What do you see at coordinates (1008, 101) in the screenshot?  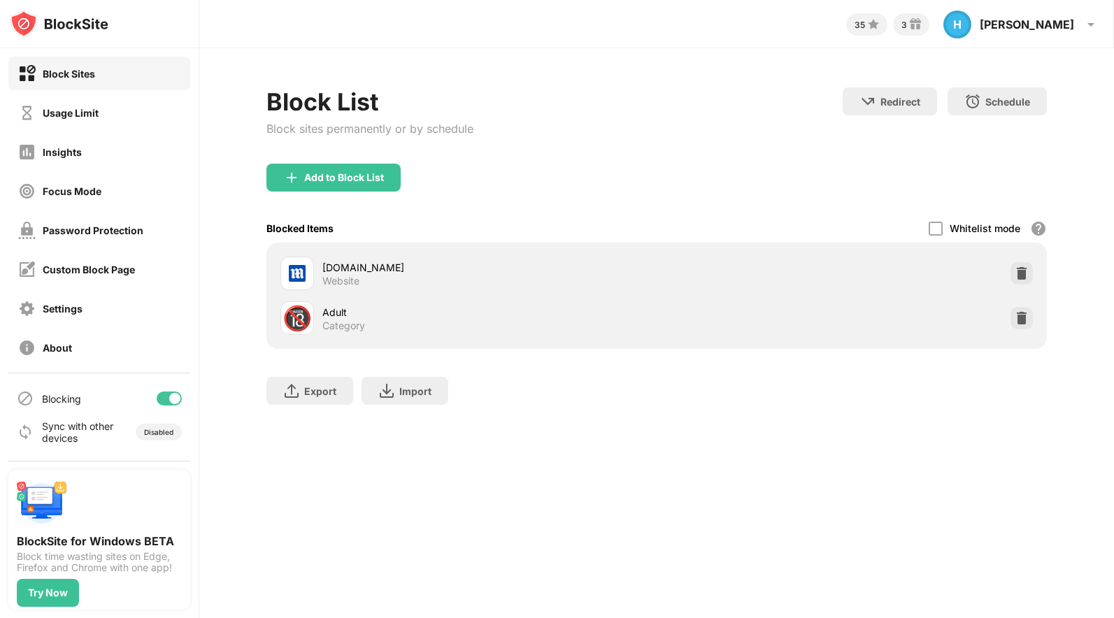 I see `div: Schedule` at bounding box center [1008, 101].